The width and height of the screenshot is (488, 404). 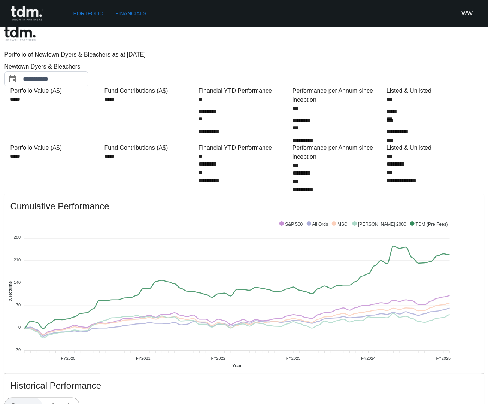 I want to click on span: Historical Performance, so click(x=244, y=386).